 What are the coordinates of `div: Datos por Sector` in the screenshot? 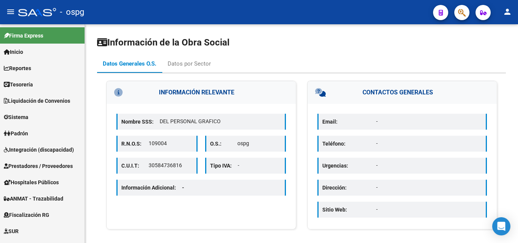 It's located at (189, 64).